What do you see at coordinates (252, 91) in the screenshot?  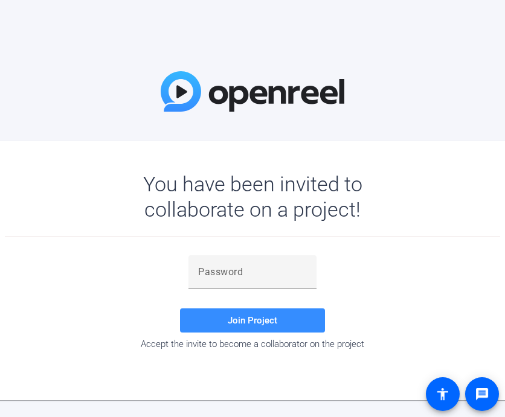 I see `img: OpenReel Logo` at bounding box center [252, 91].